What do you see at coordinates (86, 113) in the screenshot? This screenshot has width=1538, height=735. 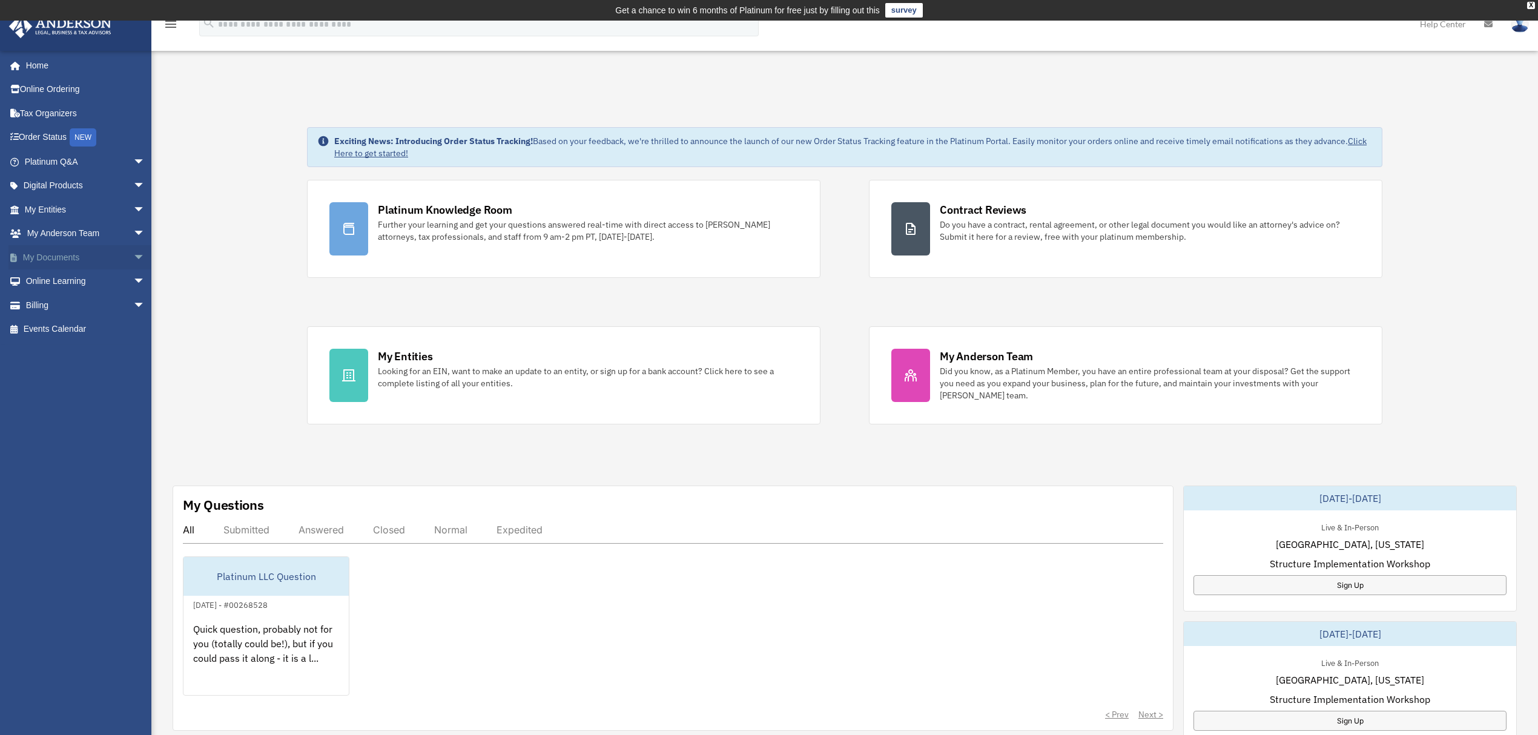 I see `a: Tax Organizers` at bounding box center [86, 113].